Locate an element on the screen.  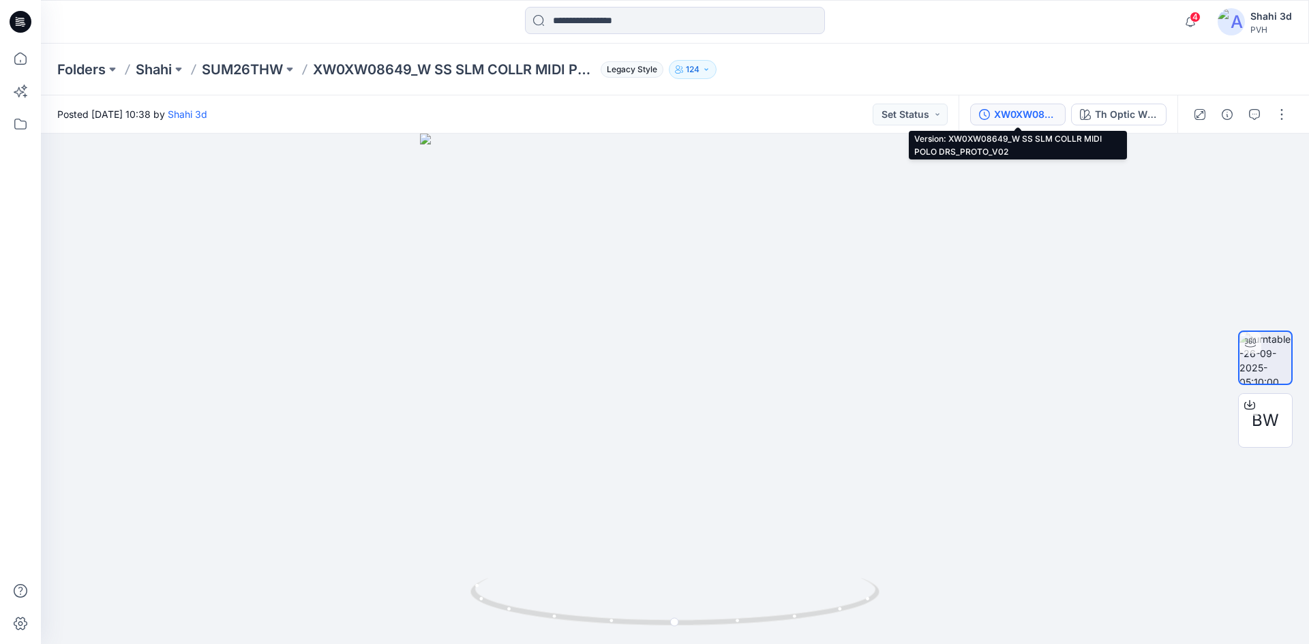
a: SUM26THW is located at coordinates (242, 70).